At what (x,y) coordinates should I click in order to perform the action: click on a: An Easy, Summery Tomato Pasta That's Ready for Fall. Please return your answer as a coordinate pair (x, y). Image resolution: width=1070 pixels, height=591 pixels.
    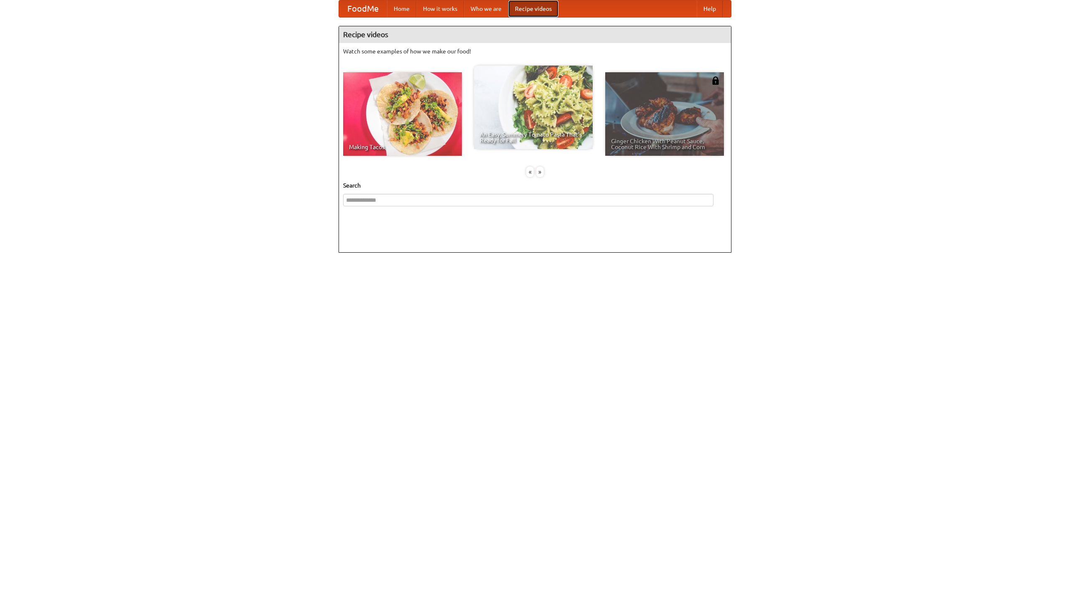
    Looking at the image, I should click on (533, 107).